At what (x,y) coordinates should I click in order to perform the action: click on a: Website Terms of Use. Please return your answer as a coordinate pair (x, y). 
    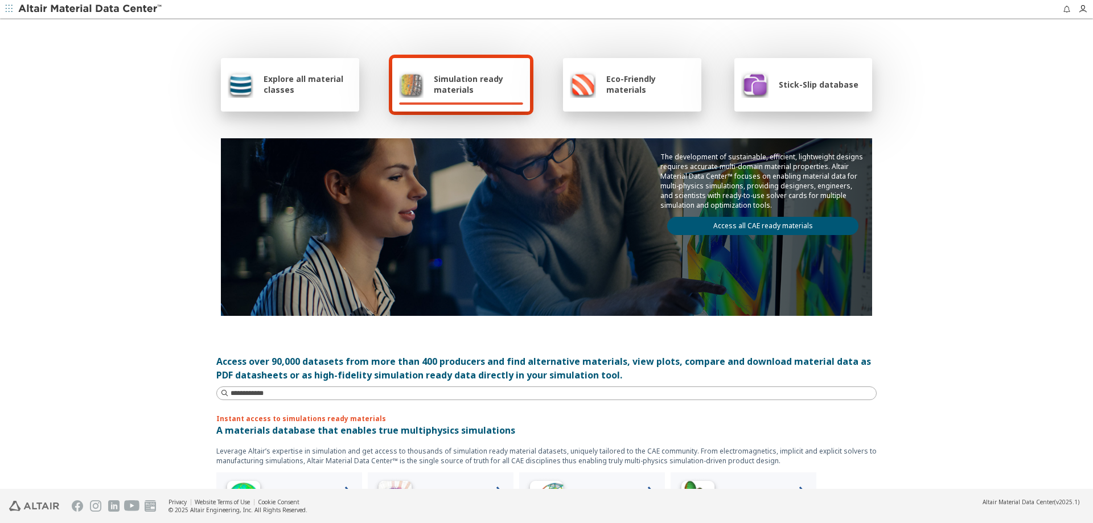
    Looking at the image, I should click on (222, 502).